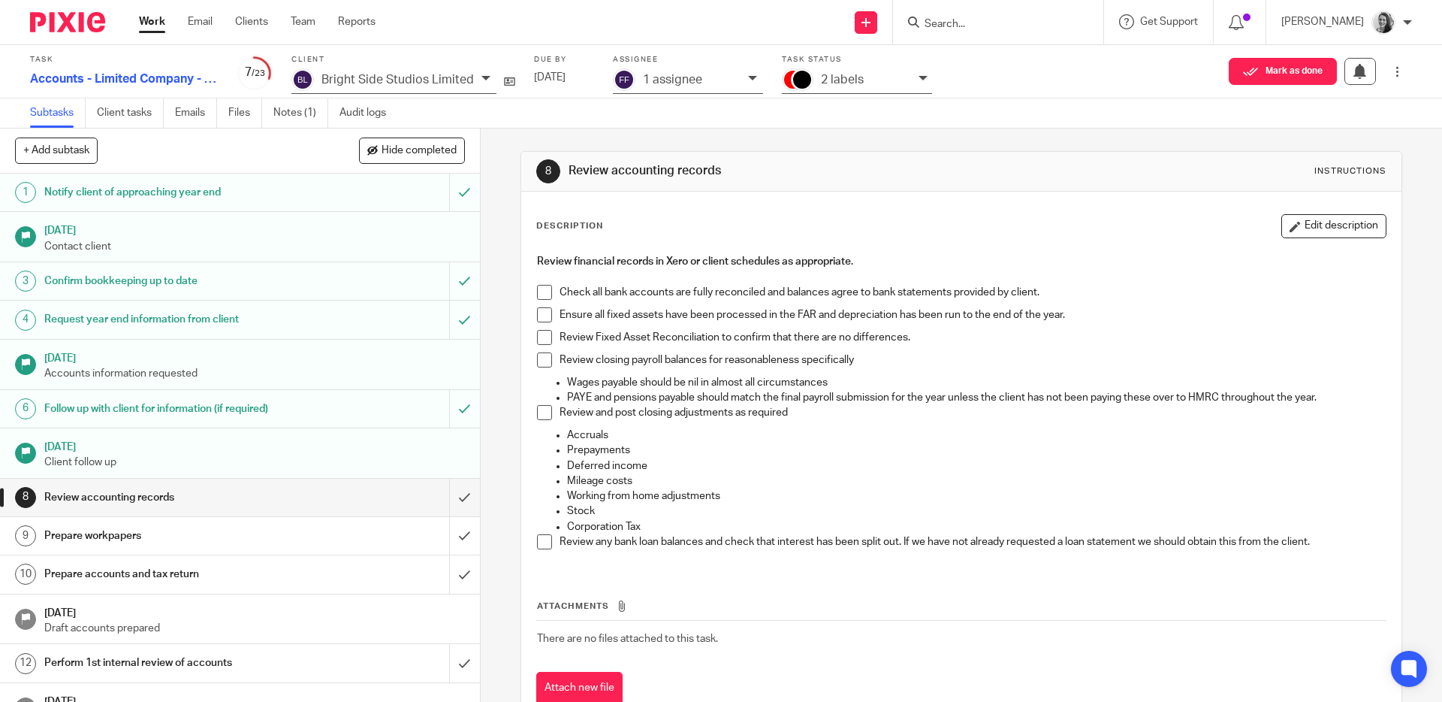  I want to click on img: IMG-0056.JPG, so click(1384, 23).